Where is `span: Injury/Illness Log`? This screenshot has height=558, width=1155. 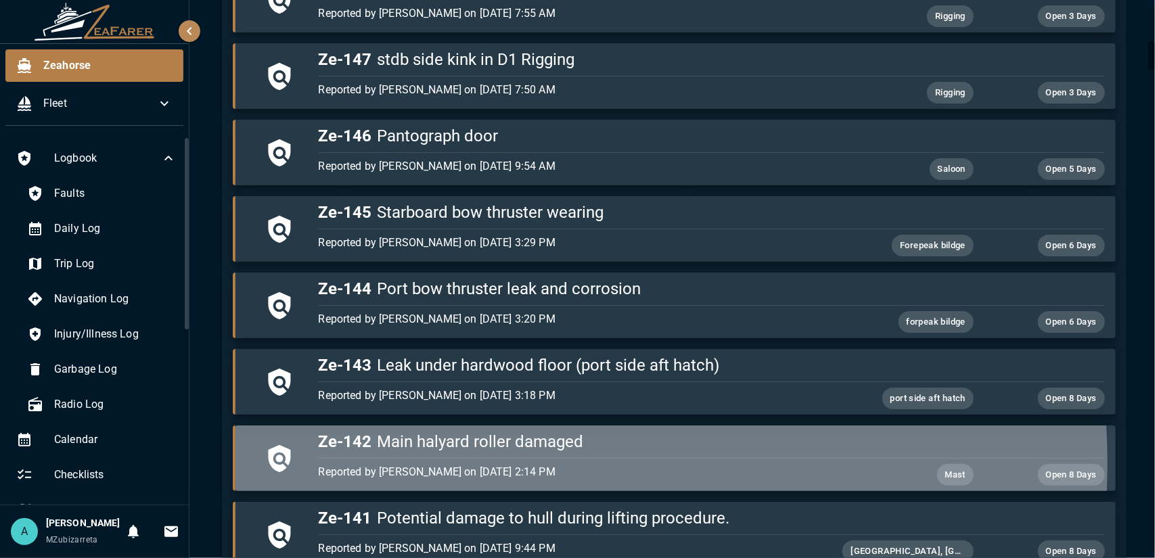
span: Injury/Illness Log is located at coordinates (115, 334).